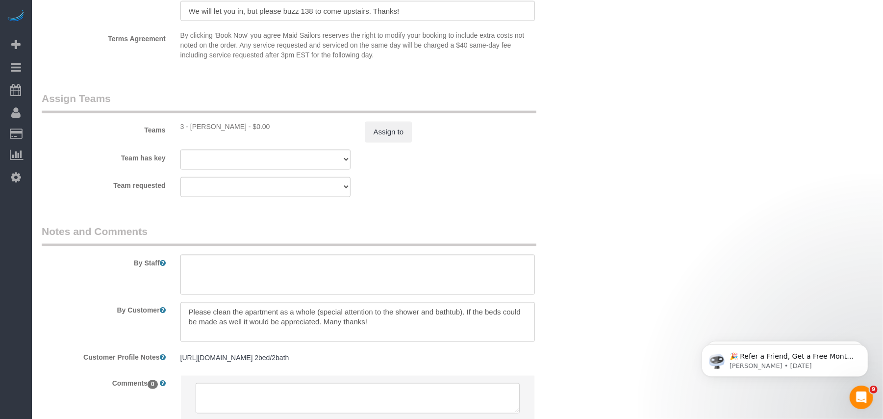 The image size is (883, 419). Describe the element at coordinates (103, 261) in the screenshot. I see `label: By Staff` at that location.